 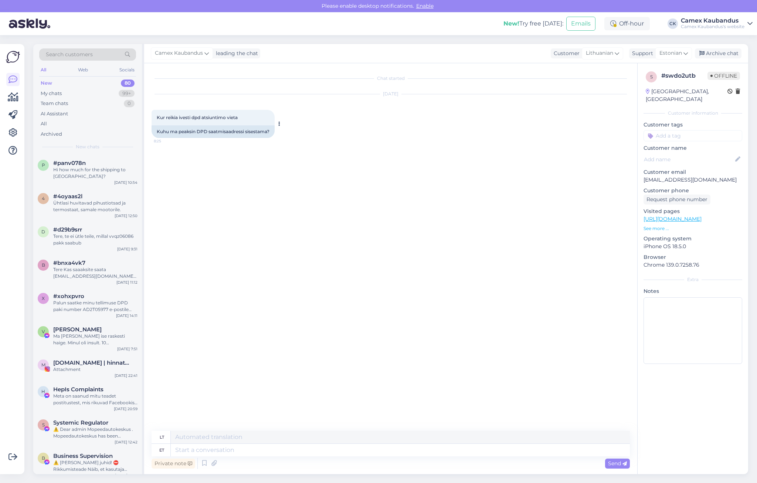 I want to click on input: Add a tag, so click(x=693, y=136).